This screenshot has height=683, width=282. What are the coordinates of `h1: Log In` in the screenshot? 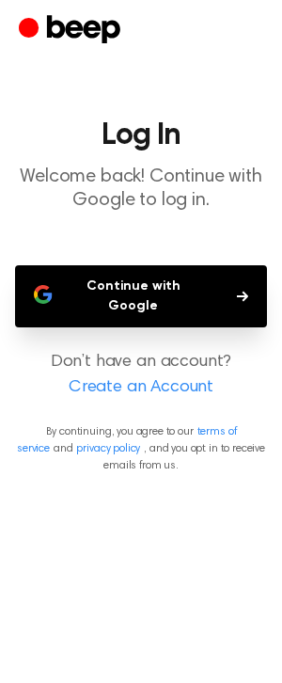 It's located at (141, 135).